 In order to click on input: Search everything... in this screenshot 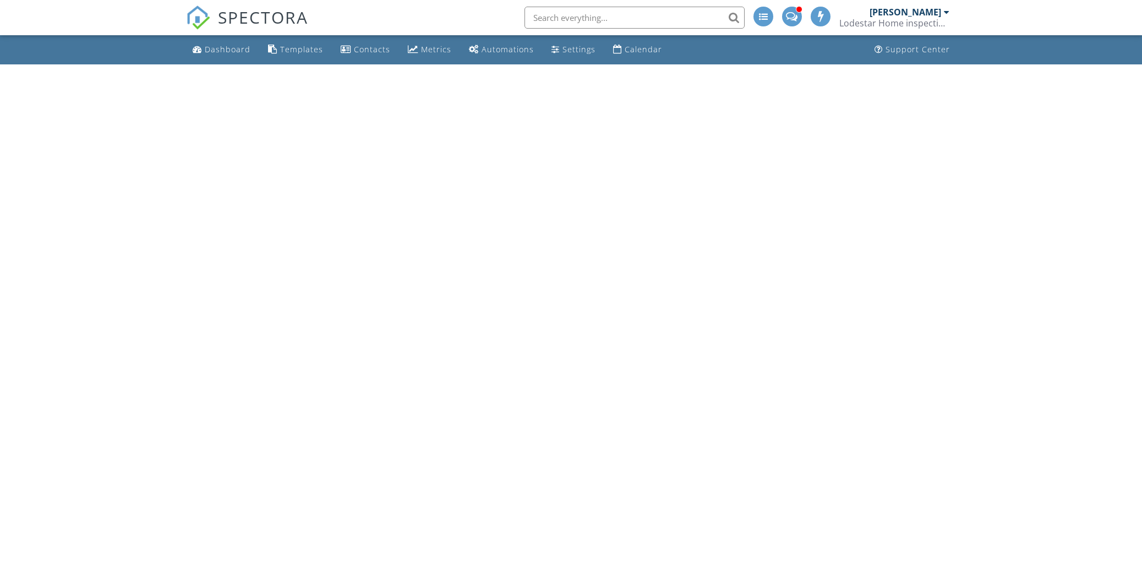, I will do `click(635, 18)`.